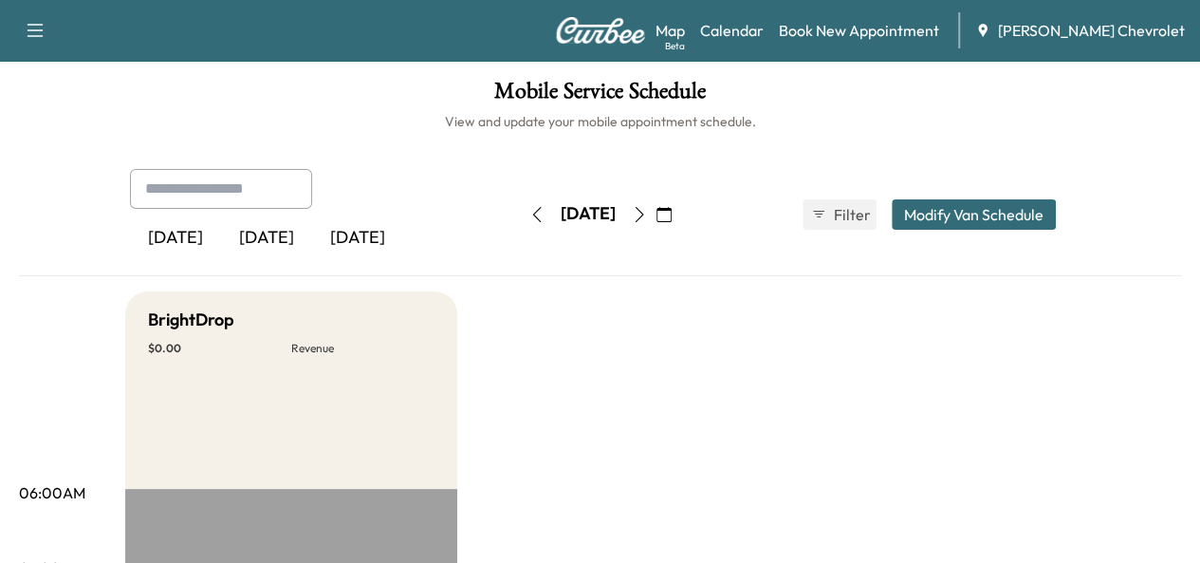 The image size is (1200, 563). Describe the element at coordinates (600, 121) in the screenshot. I see `h6: View and update your mobile appointment schedule.` at that location.